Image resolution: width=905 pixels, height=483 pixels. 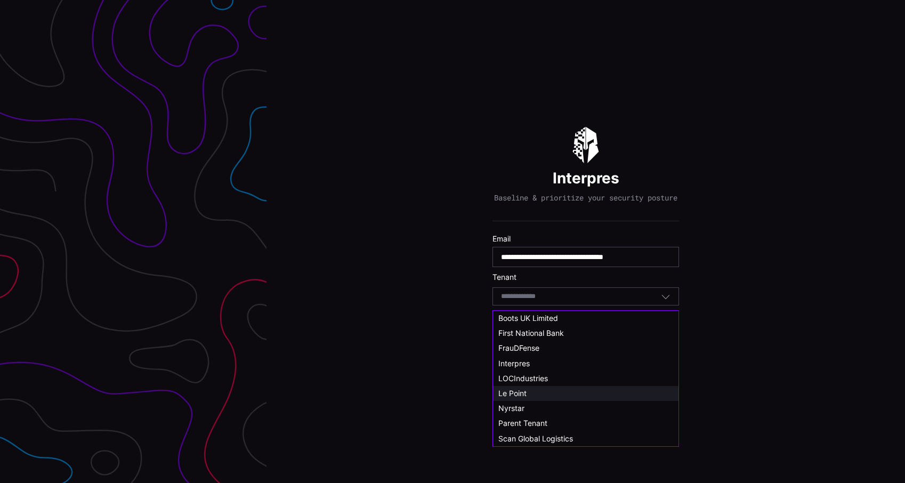 What do you see at coordinates (523, 378) in the screenshot?
I see `span: LOCIndustries` at bounding box center [523, 378].